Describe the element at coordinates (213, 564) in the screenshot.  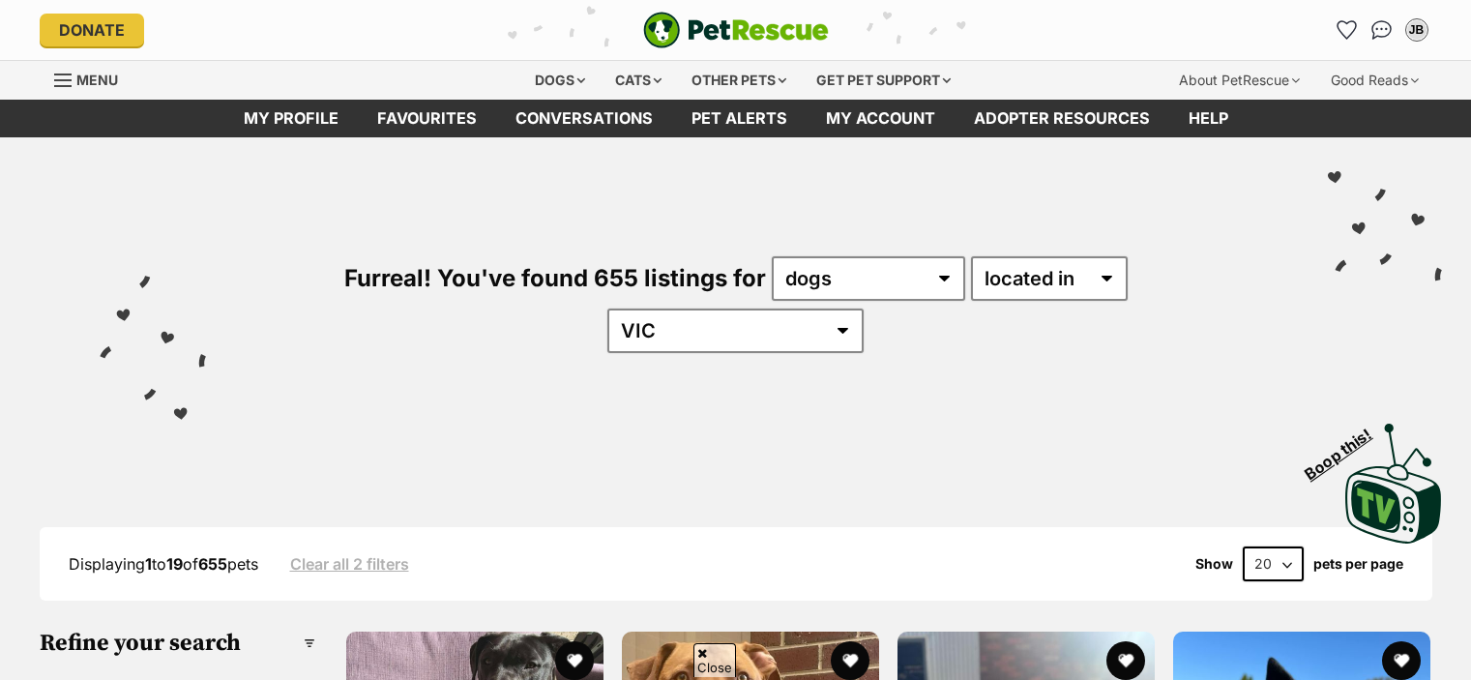
I see `strong: 655` at that location.